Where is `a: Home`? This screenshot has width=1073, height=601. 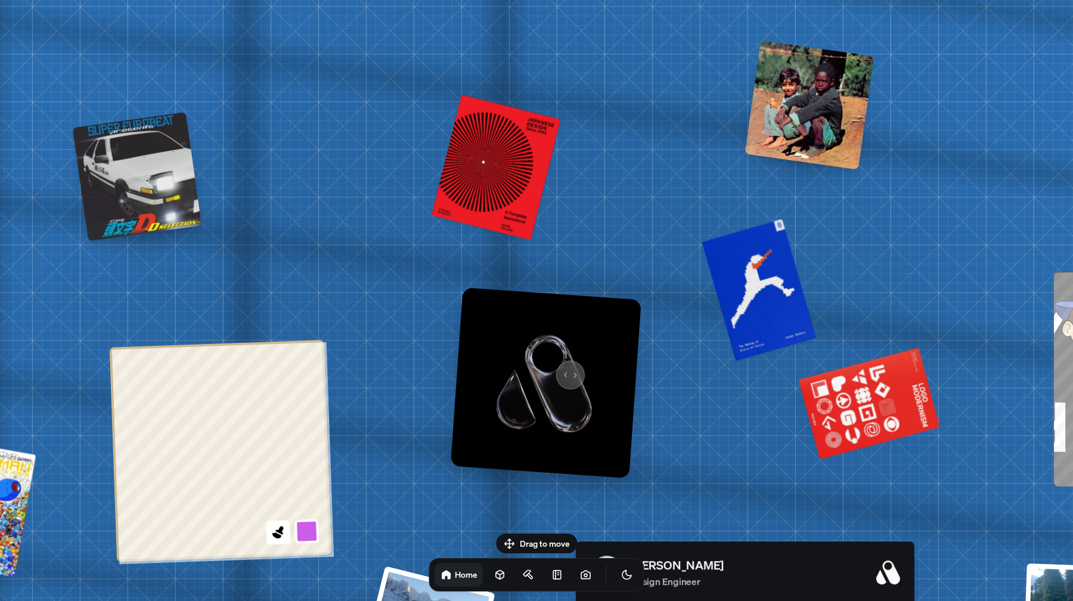
a: Home is located at coordinates (459, 574).